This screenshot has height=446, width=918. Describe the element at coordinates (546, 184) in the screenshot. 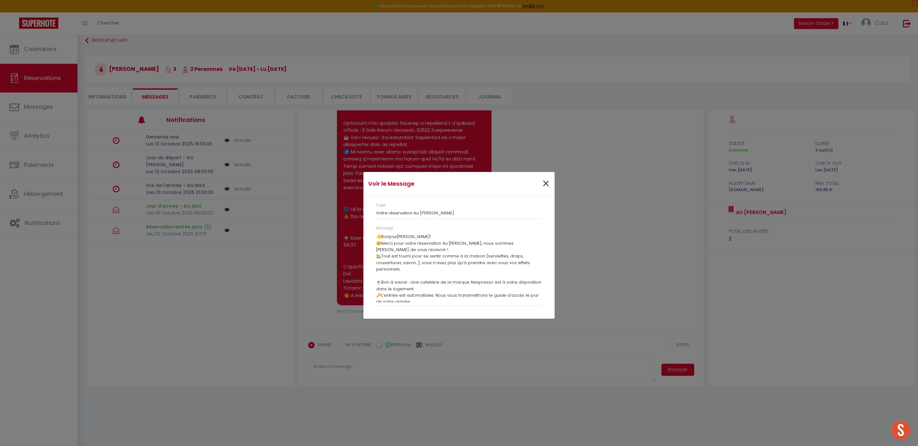

I see `button: Close` at that location.